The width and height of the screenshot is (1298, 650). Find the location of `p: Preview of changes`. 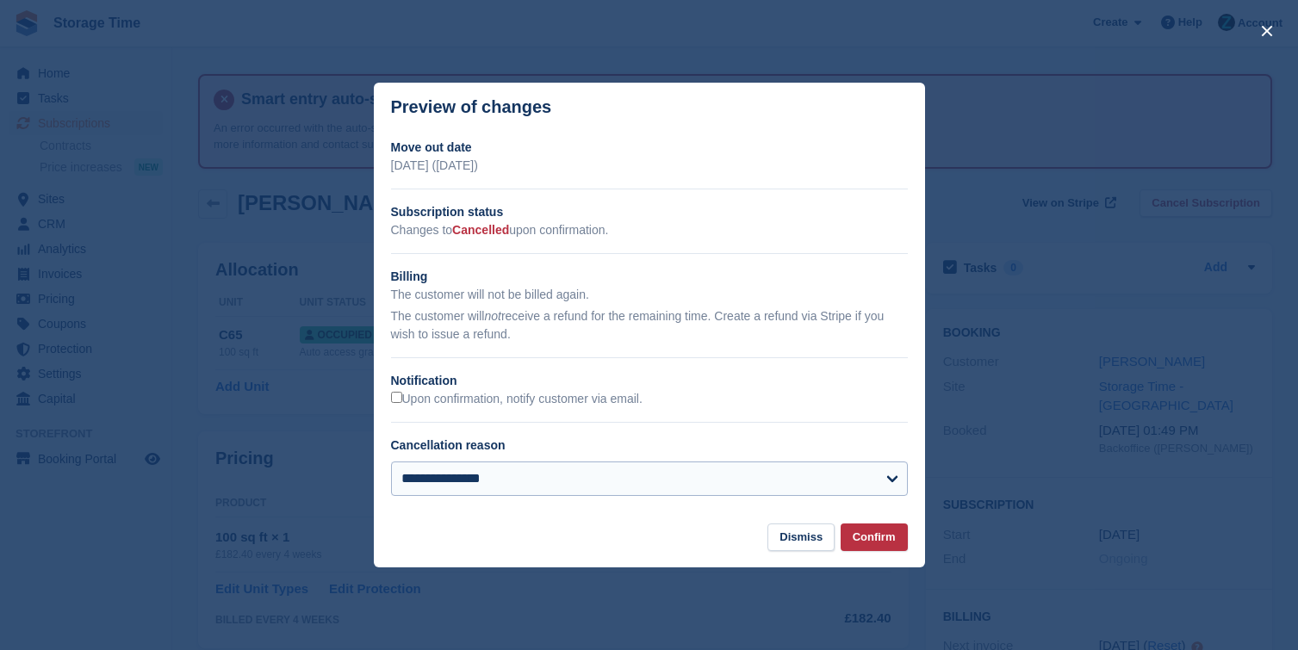

p: Preview of changes is located at coordinates (471, 107).